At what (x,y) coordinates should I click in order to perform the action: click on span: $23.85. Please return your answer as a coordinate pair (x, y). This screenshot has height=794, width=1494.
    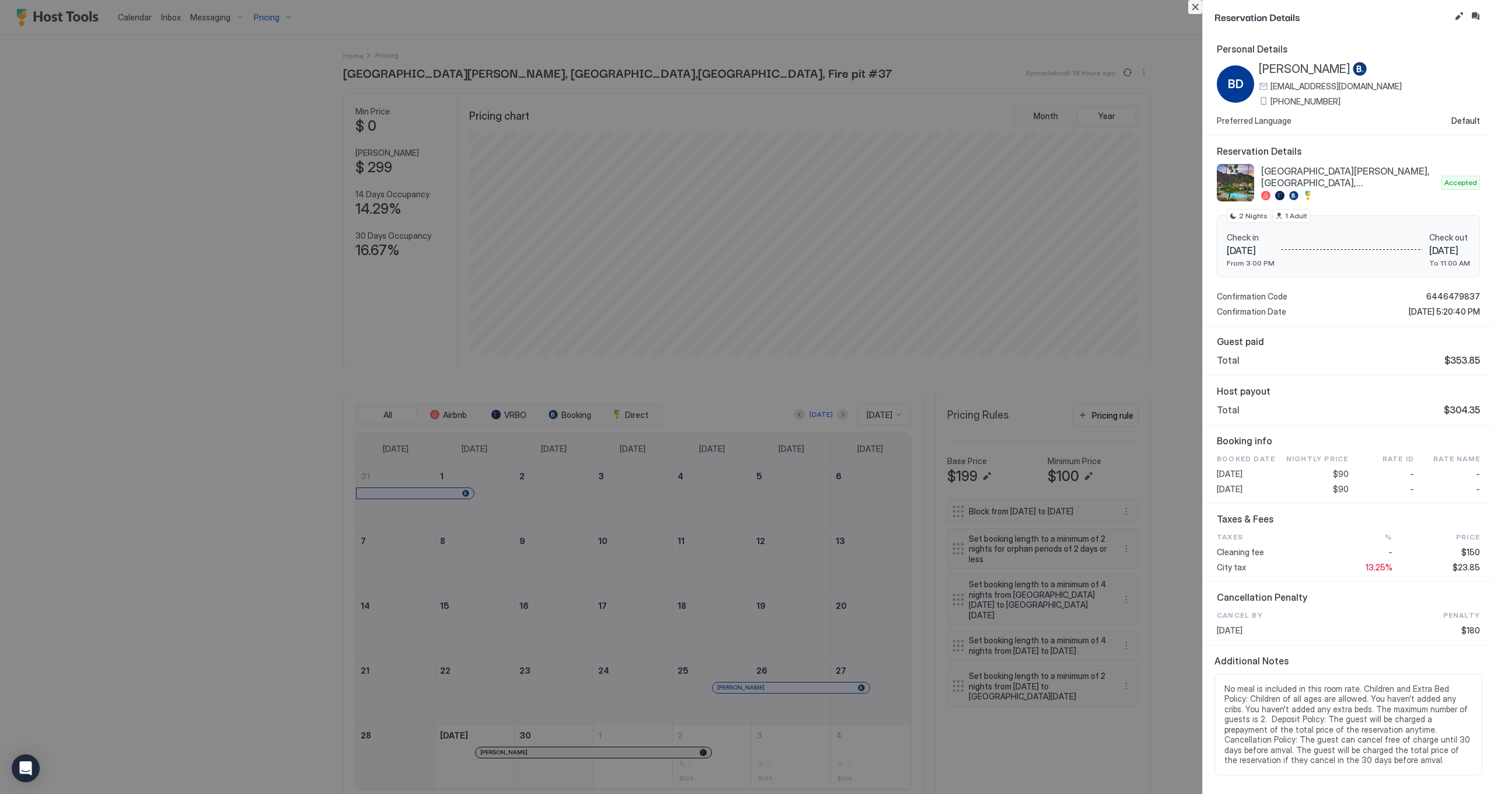
    Looking at the image, I should click on (1466, 567).